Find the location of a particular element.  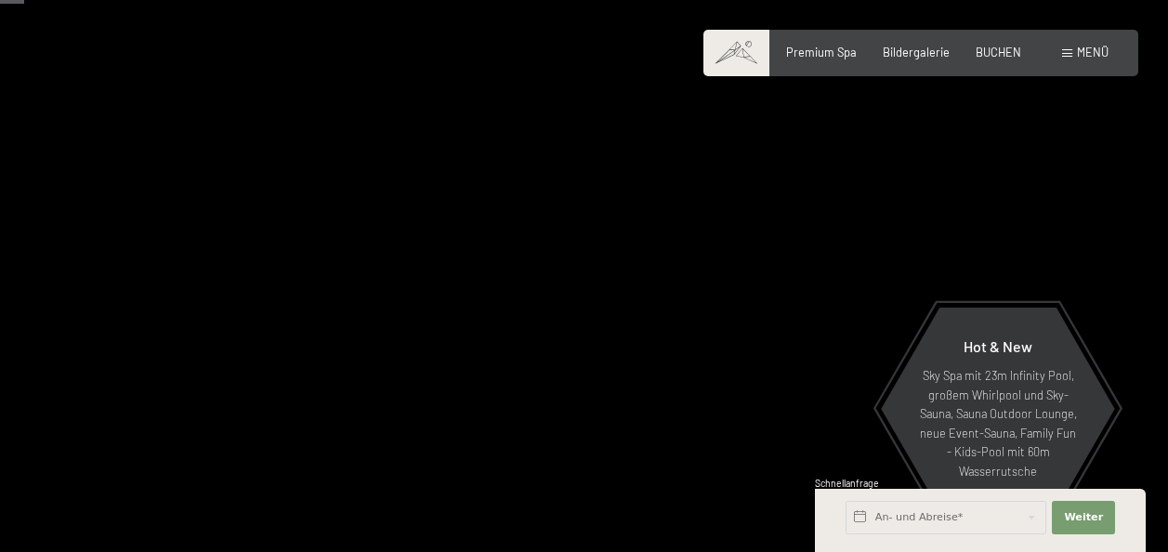

span: Menü is located at coordinates (1093, 52).